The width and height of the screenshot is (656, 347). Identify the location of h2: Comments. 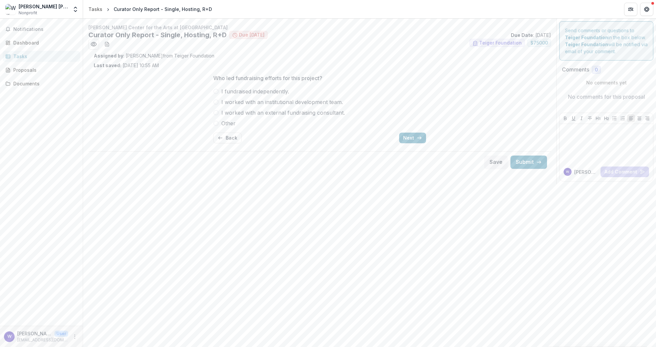
(575, 69).